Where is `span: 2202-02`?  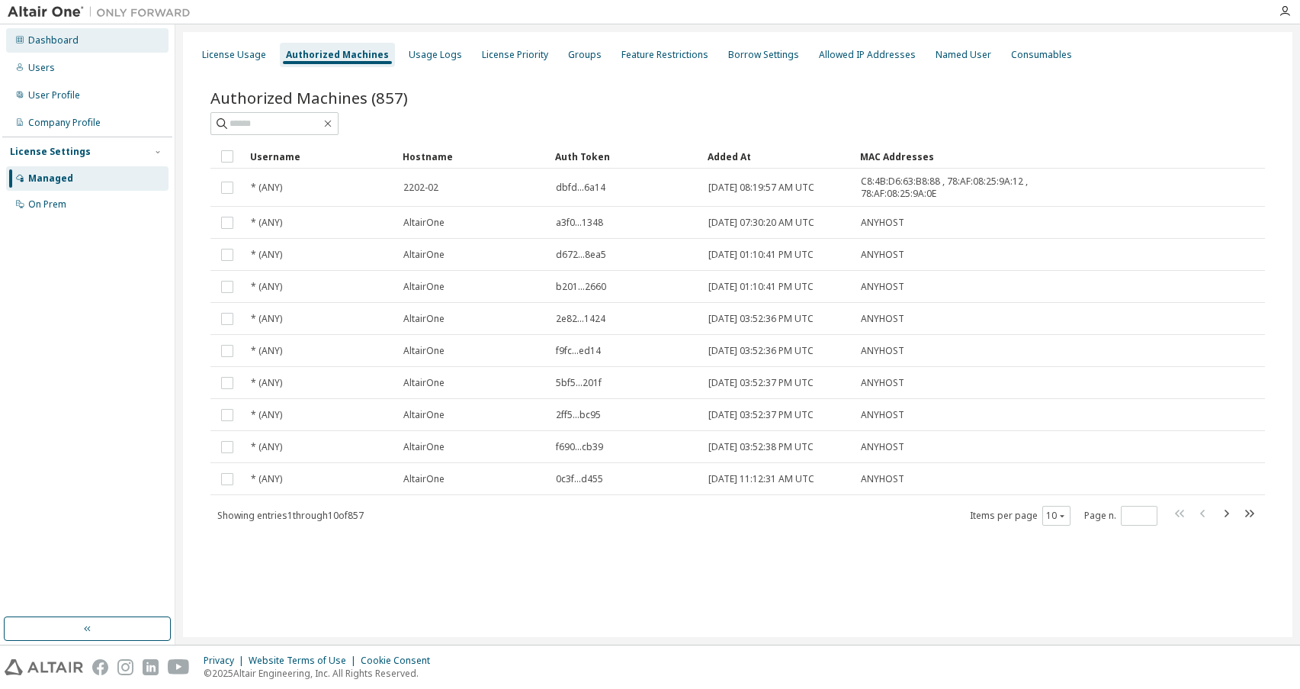
span: 2202-02 is located at coordinates (421, 188).